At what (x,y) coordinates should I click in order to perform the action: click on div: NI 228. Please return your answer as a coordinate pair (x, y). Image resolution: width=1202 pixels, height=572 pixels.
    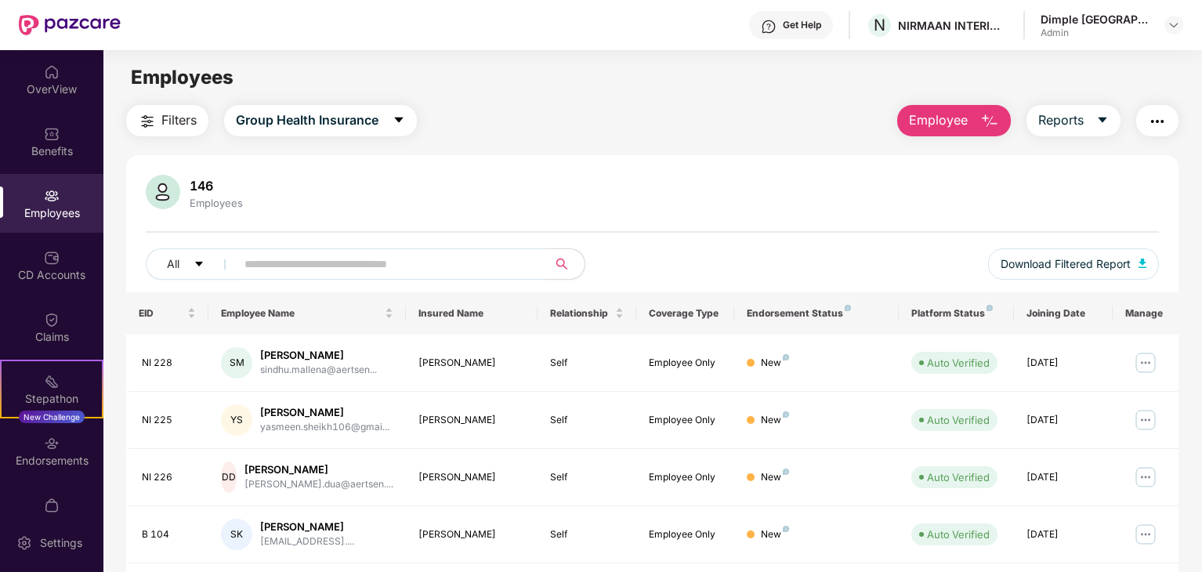
    Looking at the image, I should click on (168, 363).